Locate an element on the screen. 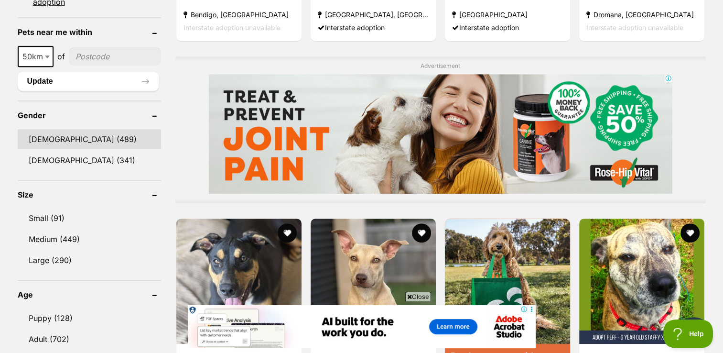  span: Close is located at coordinates (418, 296).